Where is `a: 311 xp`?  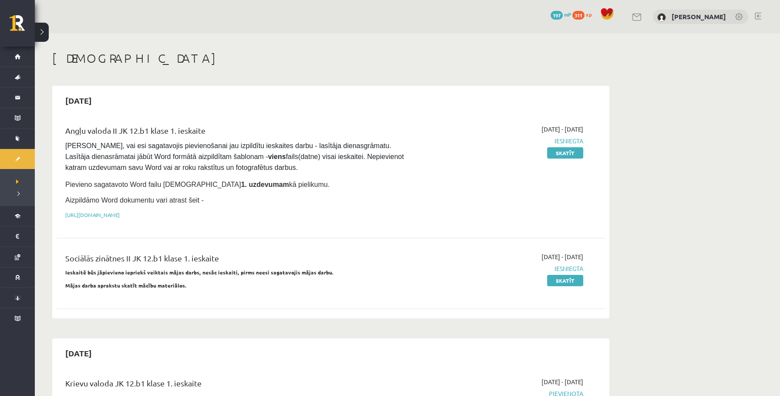
a: 311 xp is located at coordinates (584, 14).